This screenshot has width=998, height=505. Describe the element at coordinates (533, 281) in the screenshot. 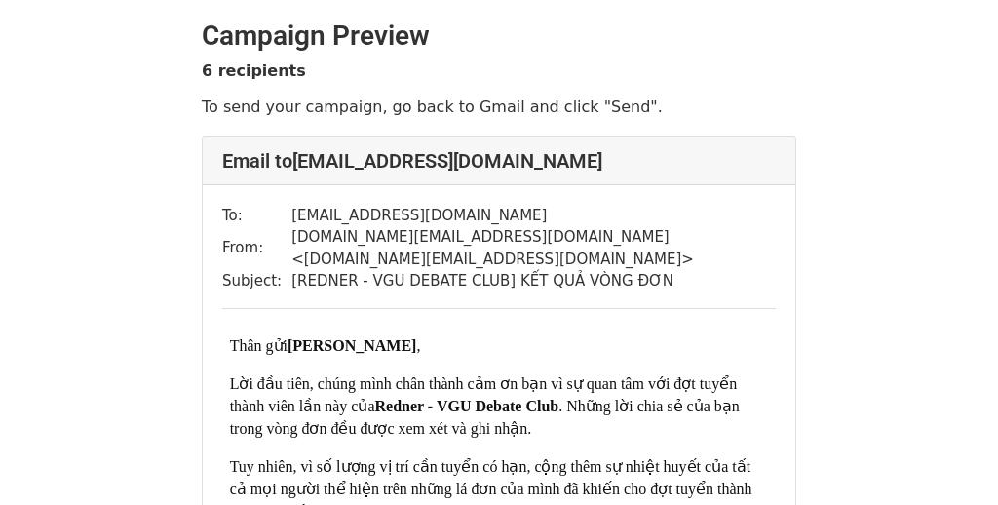

I see `td: [REDNER - VGU DEBATE CLUB] KẾT QUẢ VÒNG ĐƠN` at that location.